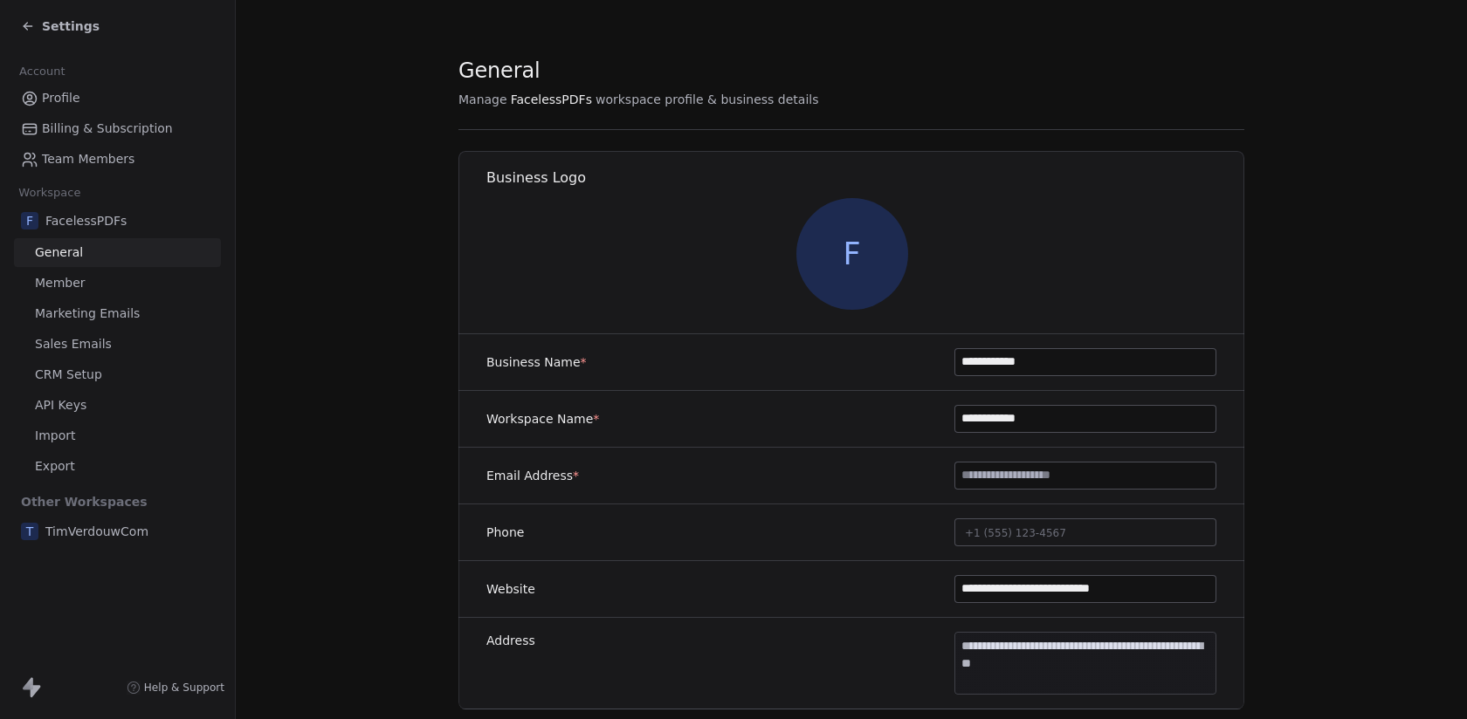 The width and height of the screenshot is (1467, 719). I want to click on a: API Keys, so click(117, 405).